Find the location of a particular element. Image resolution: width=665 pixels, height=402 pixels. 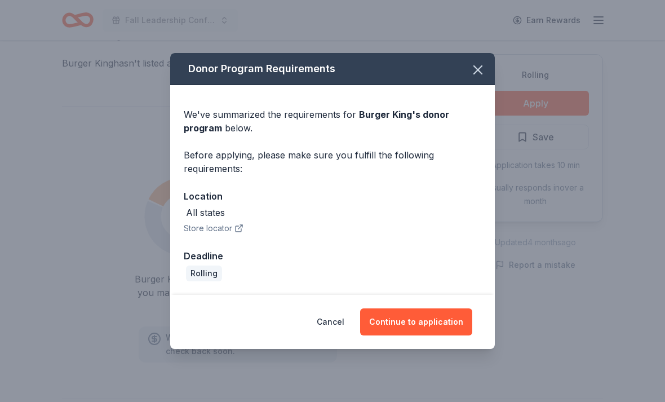

button: Continue to application is located at coordinates (416, 322).